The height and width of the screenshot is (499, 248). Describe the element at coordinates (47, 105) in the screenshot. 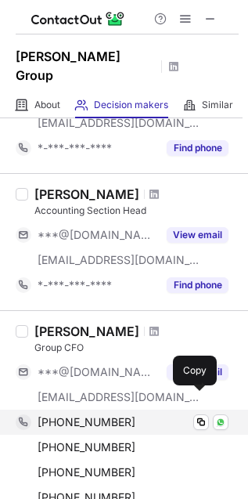

I see `span: About` at that location.